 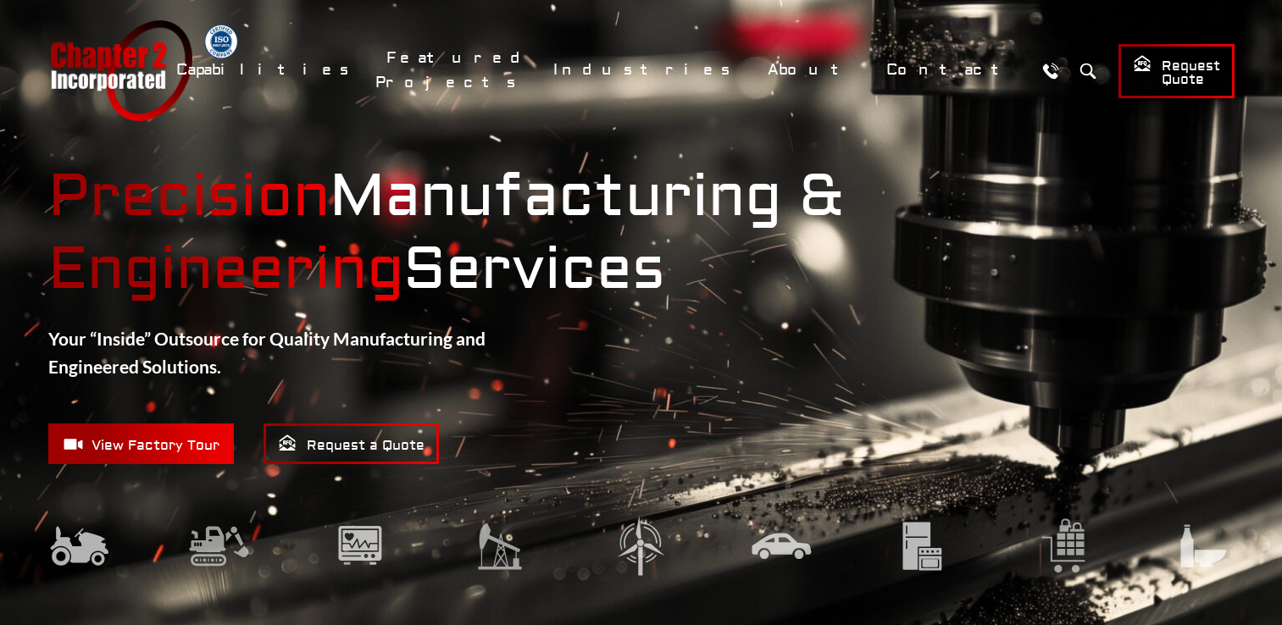 I want to click on mark: Precision, so click(x=189, y=197).